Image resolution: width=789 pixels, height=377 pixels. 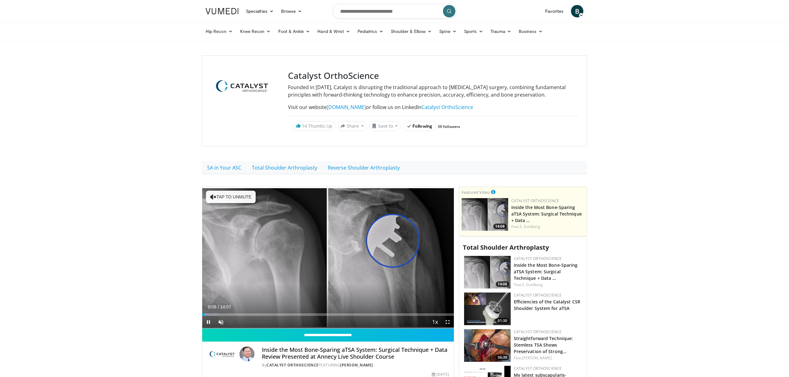 I want to click on span: 14:07, so click(x=225, y=307).